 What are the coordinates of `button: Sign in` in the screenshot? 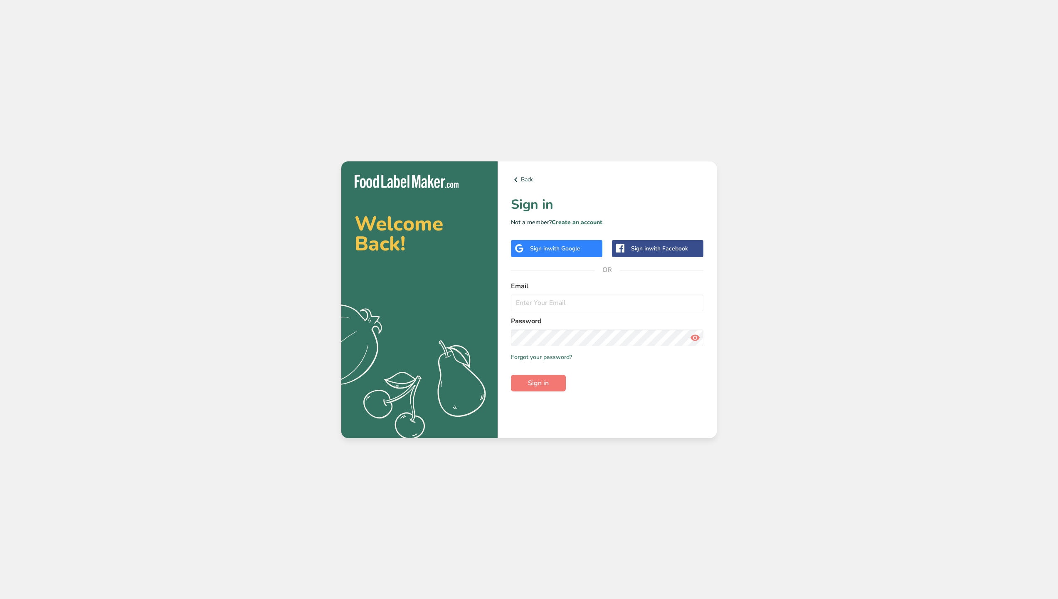 It's located at (538, 383).